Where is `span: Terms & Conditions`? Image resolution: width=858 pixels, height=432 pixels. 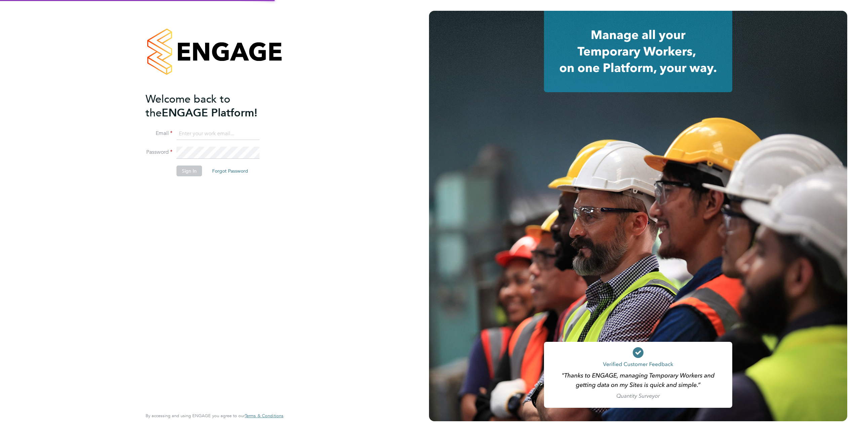
span: Terms & Conditions is located at coordinates (264, 415).